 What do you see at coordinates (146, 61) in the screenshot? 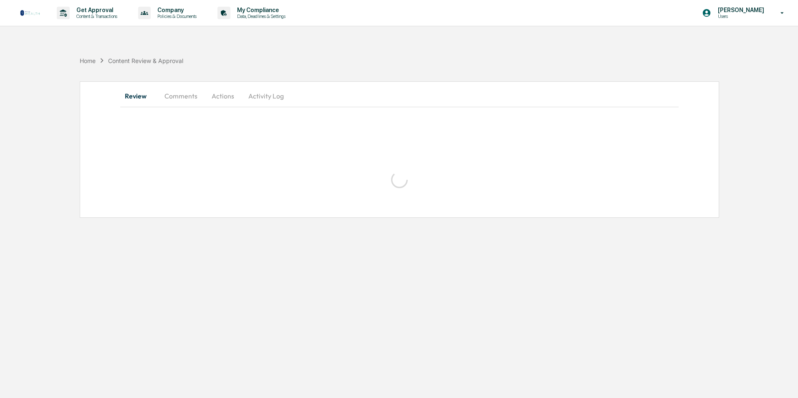
I see `div: Content Review & Approval` at bounding box center [146, 61].